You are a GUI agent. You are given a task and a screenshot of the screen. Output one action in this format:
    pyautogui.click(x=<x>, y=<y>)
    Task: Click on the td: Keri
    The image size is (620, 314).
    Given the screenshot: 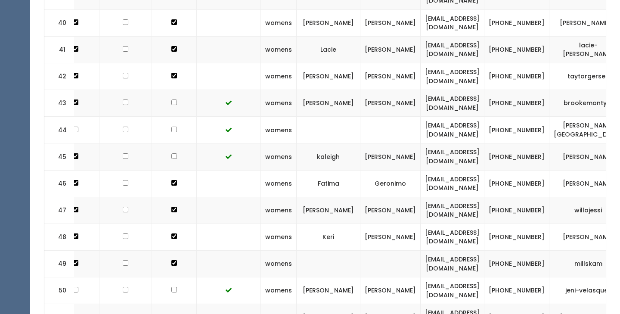 What is the action you would take?
    pyautogui.click(x=328, y=237)
    